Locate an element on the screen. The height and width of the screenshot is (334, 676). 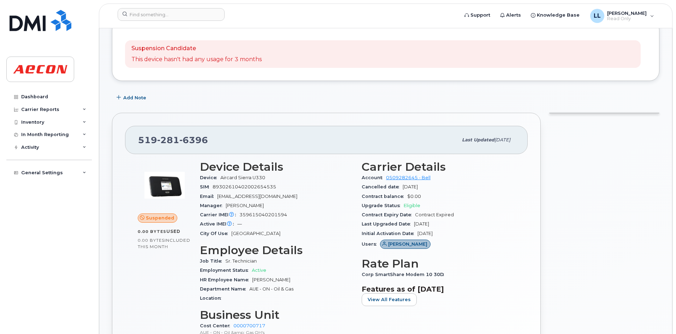
p: Suspension Candidate is located at coordinates (196, 48).